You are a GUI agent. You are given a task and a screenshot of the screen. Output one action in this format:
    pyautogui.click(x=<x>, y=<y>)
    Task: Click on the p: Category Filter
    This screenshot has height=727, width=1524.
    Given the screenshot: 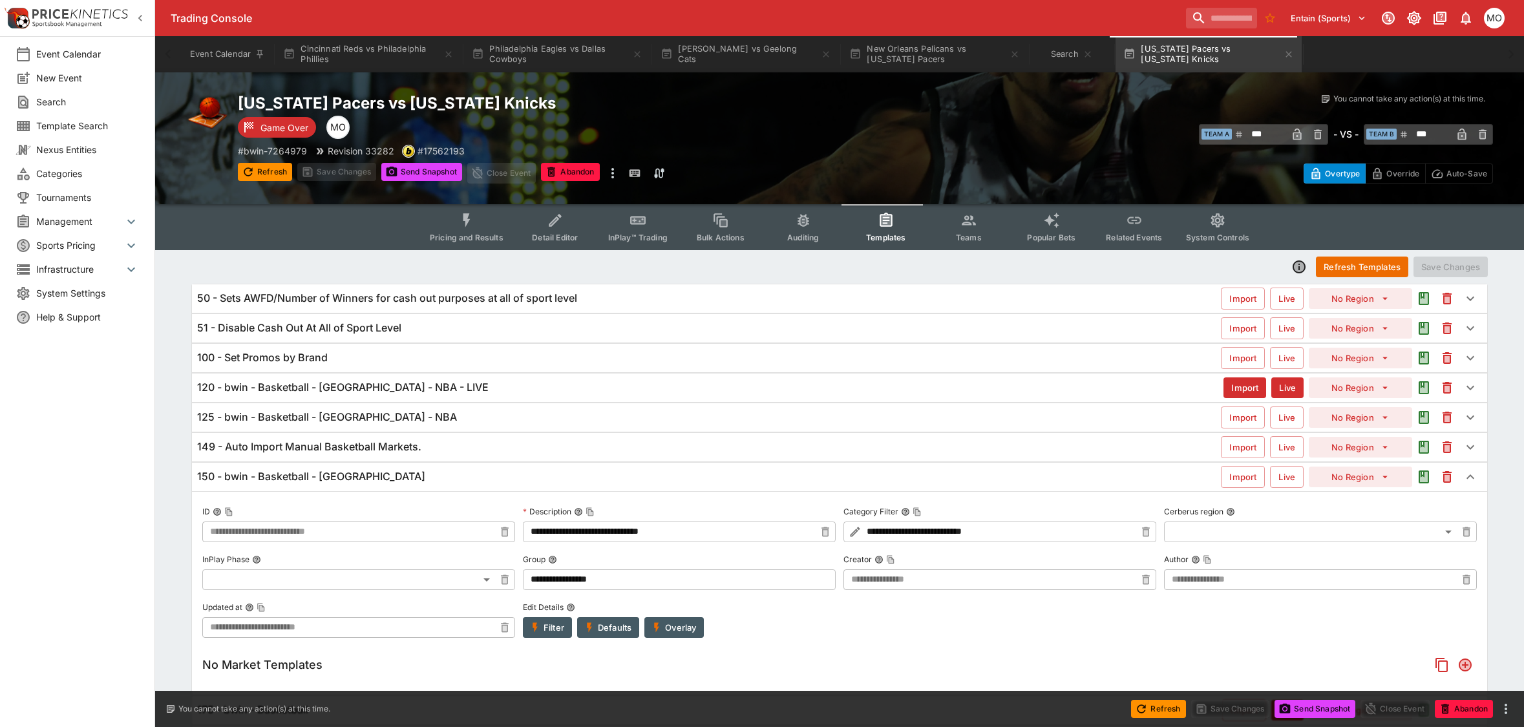 What is the action you would take?
    pyautogui.click(x=871, y=511)
    